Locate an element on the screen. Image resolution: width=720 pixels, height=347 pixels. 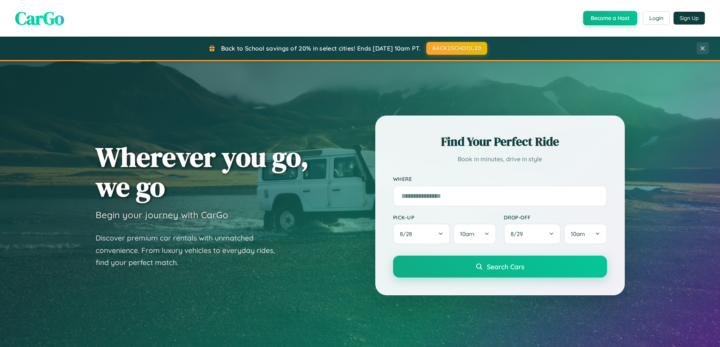
h1: Wherever you go, we go is located at coordinates (202, 172).